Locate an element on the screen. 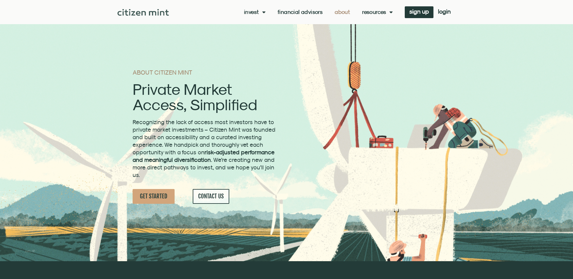  a: sign up is located at coordinates (419, 12).